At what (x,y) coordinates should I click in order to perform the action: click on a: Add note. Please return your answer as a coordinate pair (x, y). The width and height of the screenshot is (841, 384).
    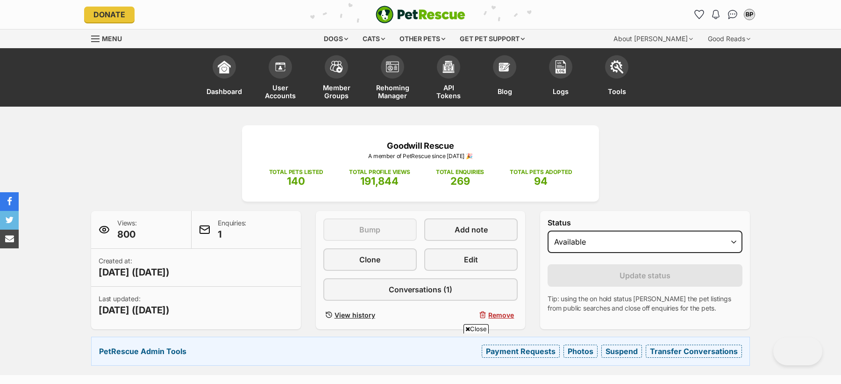
    Looking at the image, I should click on (471, 229).